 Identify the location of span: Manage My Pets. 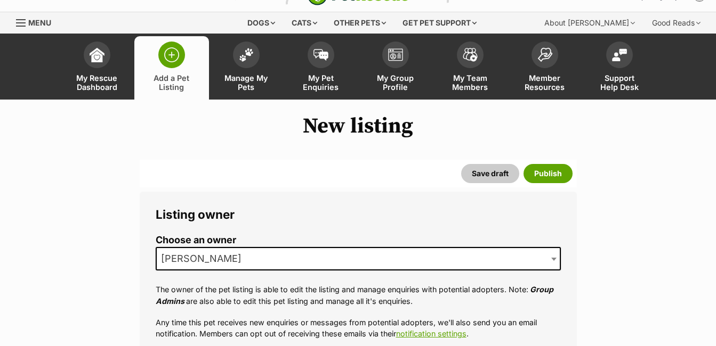
(246, 83).